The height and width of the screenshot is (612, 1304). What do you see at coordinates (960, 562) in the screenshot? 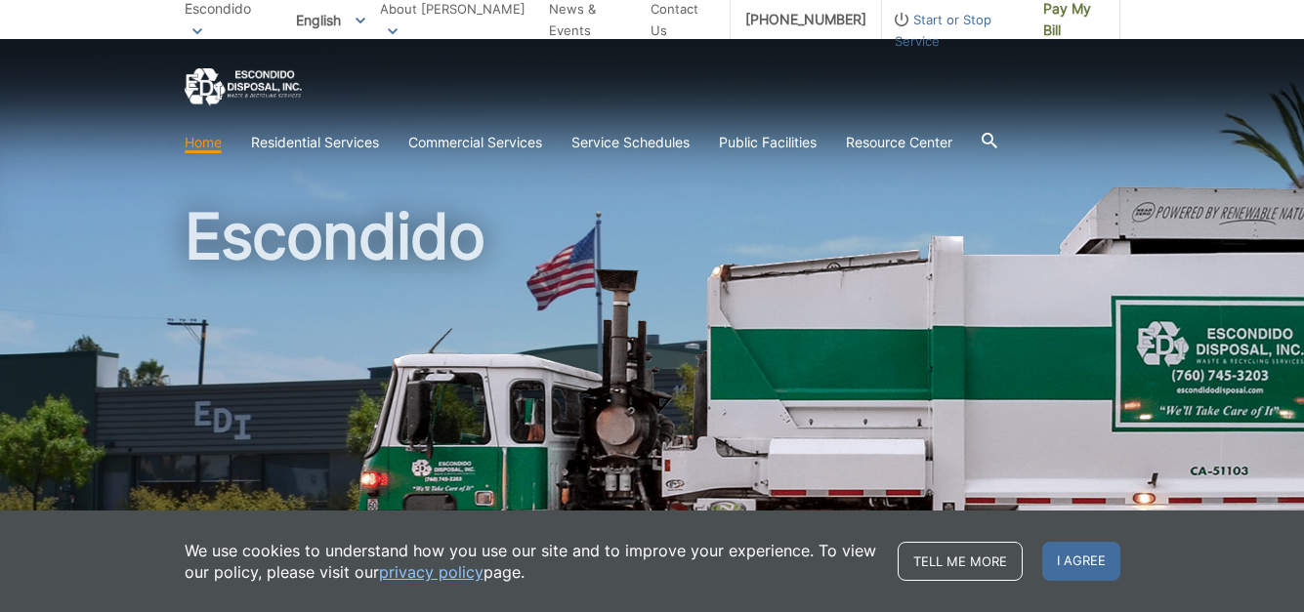
I see `a: Tell me more` at bounding box center [960, 562].